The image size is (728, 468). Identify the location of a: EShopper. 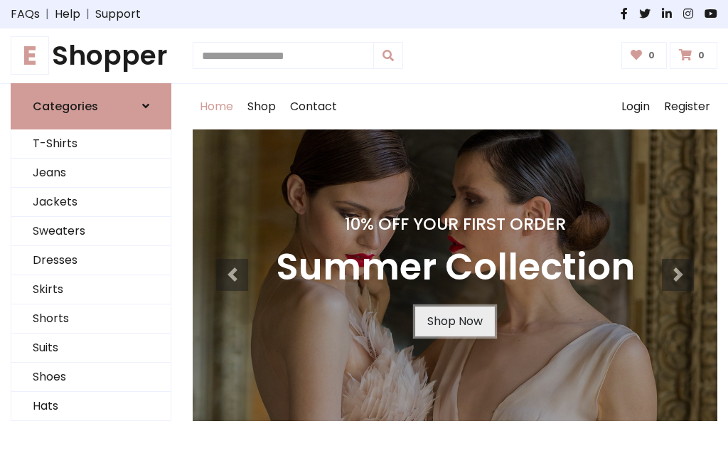
(91, 55).